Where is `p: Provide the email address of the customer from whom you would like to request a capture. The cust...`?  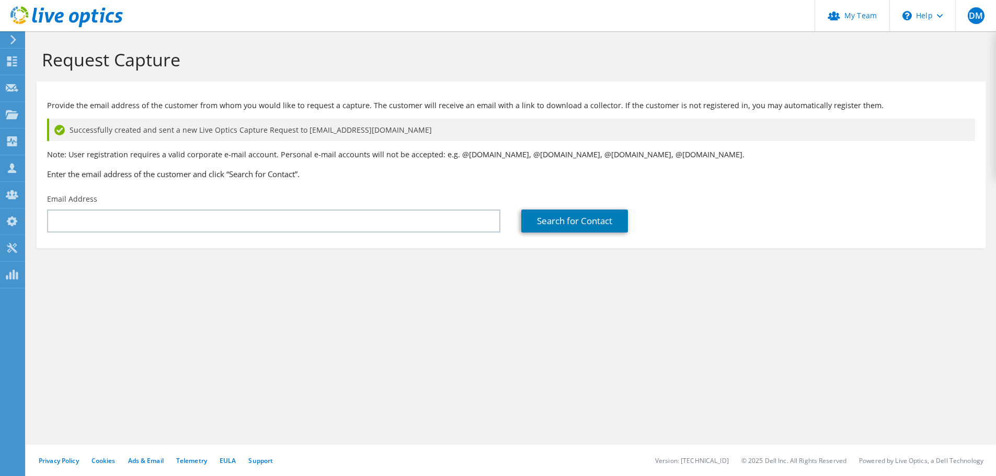 p: Provide the email address of the customer from whom you would like to request a capture. The cust... is located at coordinates (511, 106).